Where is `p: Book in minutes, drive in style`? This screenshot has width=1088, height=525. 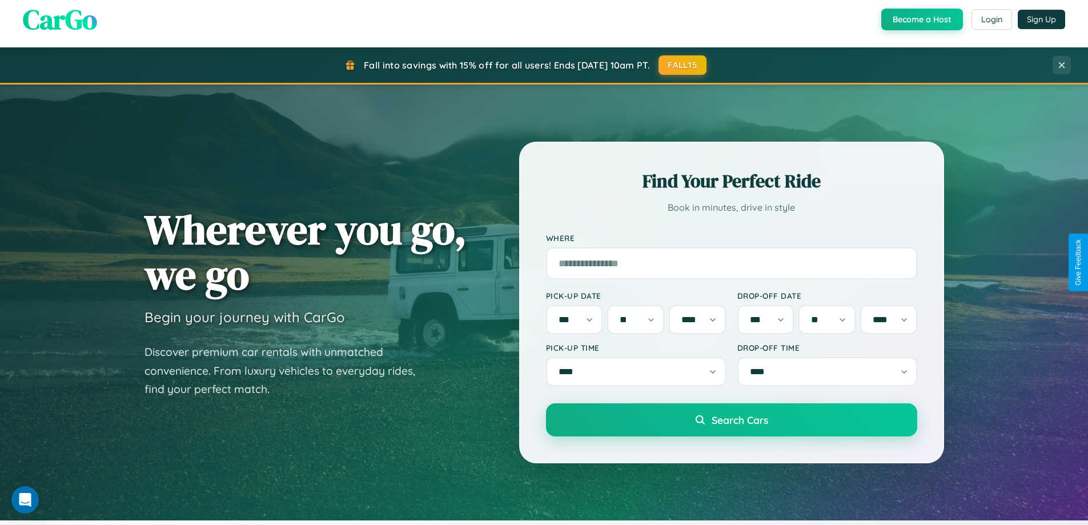 p: Book in minutes, drive in style is located at coordinates (732, 207).